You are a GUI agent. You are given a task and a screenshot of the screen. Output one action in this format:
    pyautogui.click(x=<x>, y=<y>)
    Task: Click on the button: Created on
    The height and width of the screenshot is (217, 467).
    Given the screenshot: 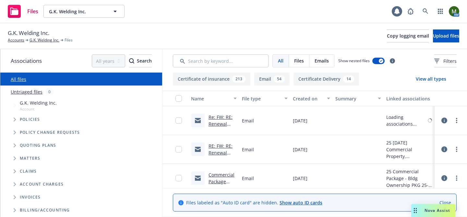 What is the action you would take?
    pyautogui.click(x=311, y=99)
    